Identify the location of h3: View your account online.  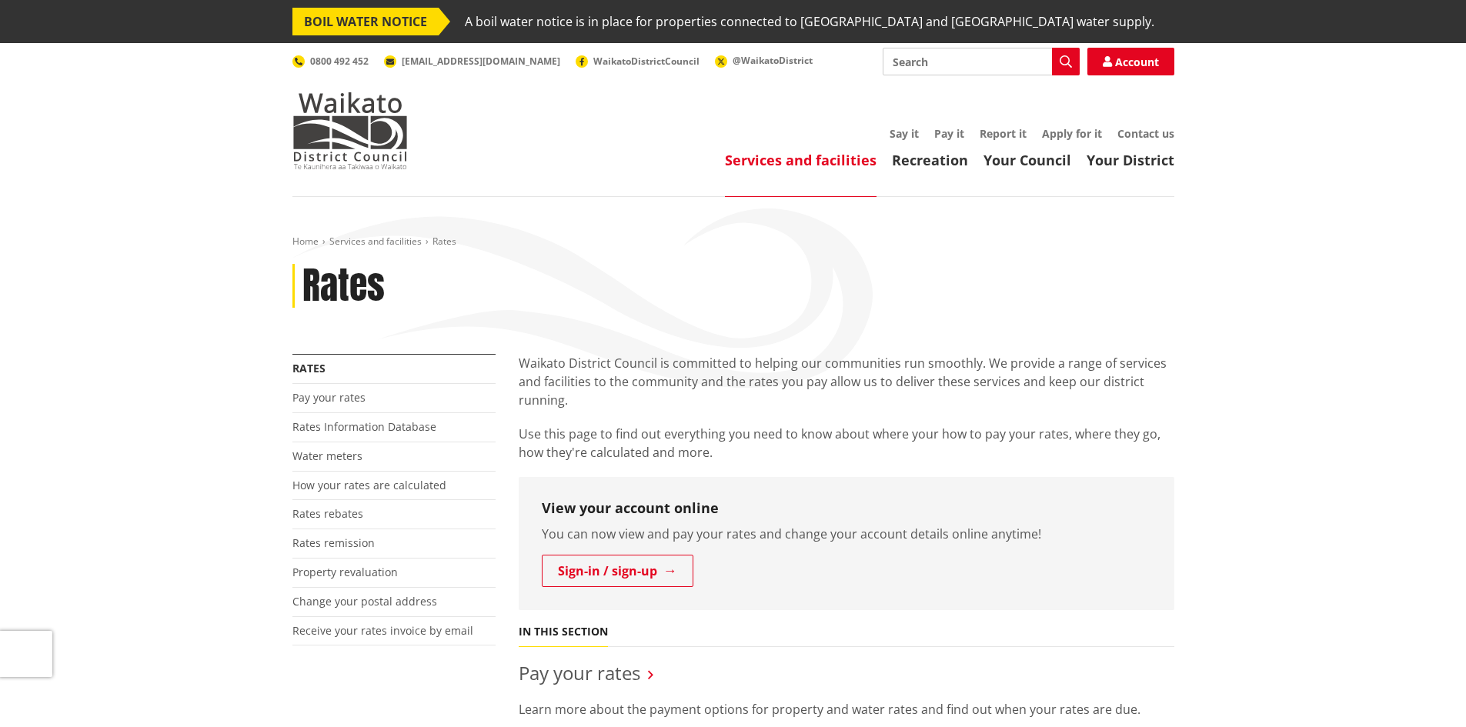
(847, 509).